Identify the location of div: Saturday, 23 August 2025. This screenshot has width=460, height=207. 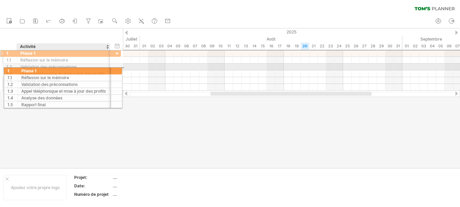
(330, 46).